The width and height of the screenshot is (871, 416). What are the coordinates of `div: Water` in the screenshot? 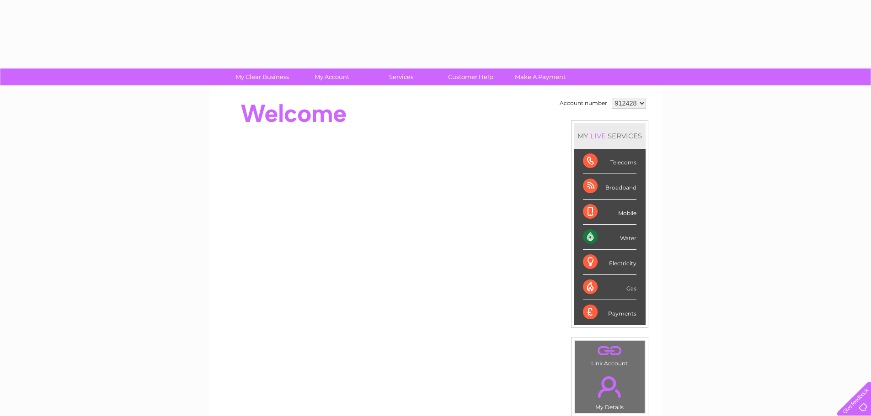 It's located at (609, 237).